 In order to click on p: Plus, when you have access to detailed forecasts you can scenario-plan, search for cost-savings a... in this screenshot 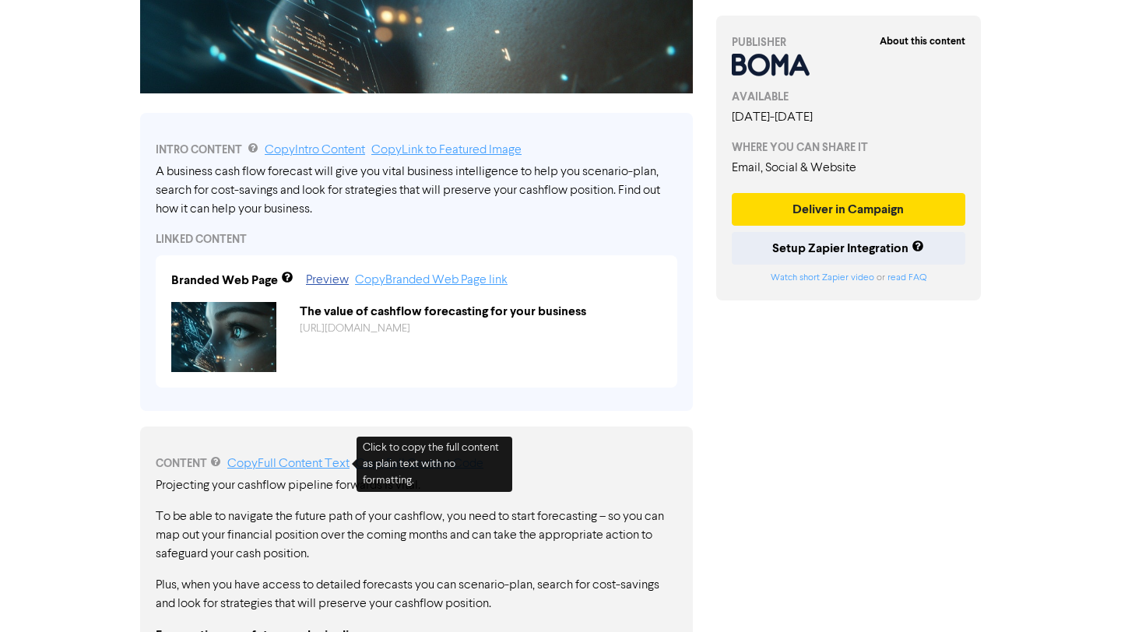, I will do `click(416, 595)`.